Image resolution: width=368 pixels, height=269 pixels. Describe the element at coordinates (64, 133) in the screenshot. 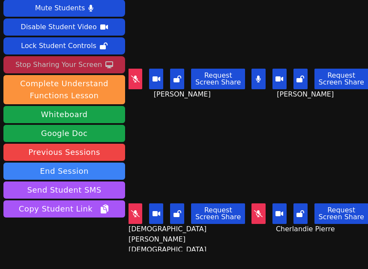

I see `a: Google Doc` at that location.